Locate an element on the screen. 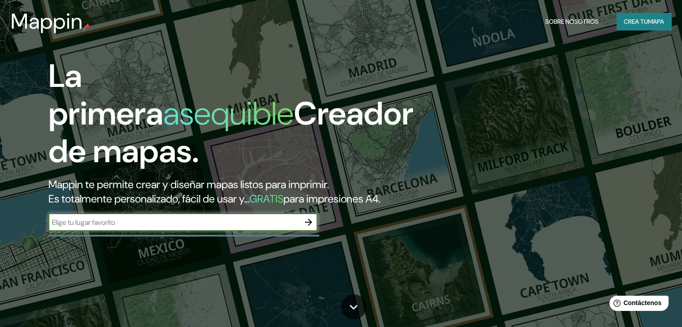 This screenshot has width=682, height=327. font: Sobre nosotros is located at coordinates (571, 22).